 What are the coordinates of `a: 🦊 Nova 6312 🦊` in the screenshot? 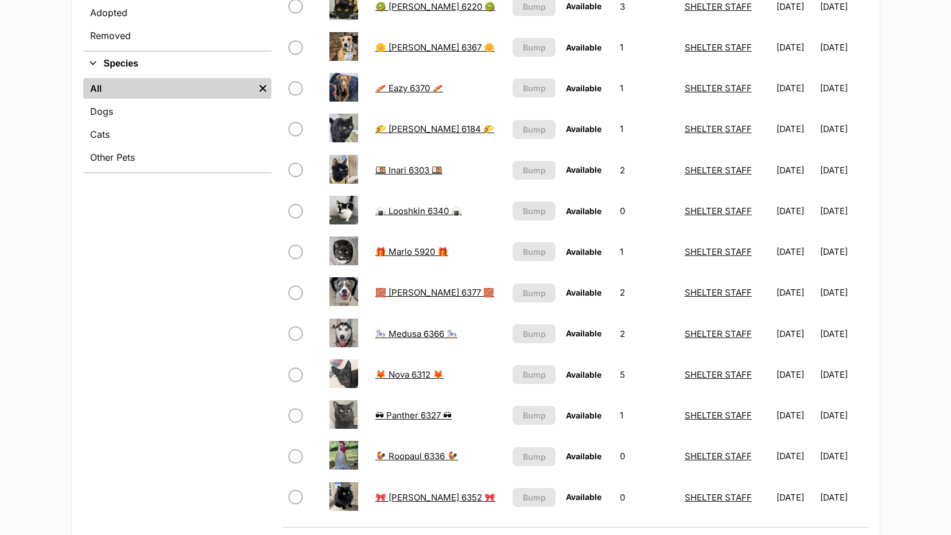 It's located at (409, 374).